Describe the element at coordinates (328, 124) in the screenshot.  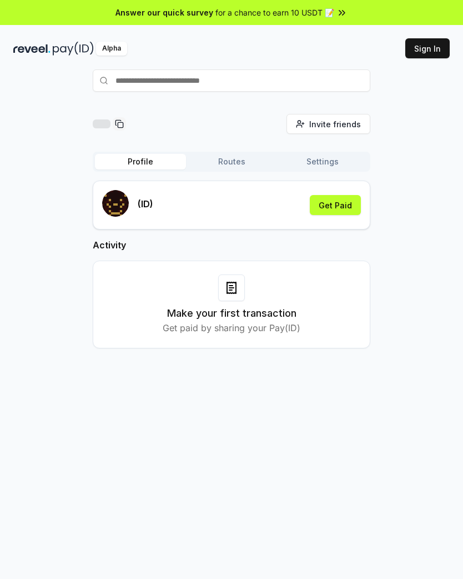
I see `button: Invite friends` at that location.